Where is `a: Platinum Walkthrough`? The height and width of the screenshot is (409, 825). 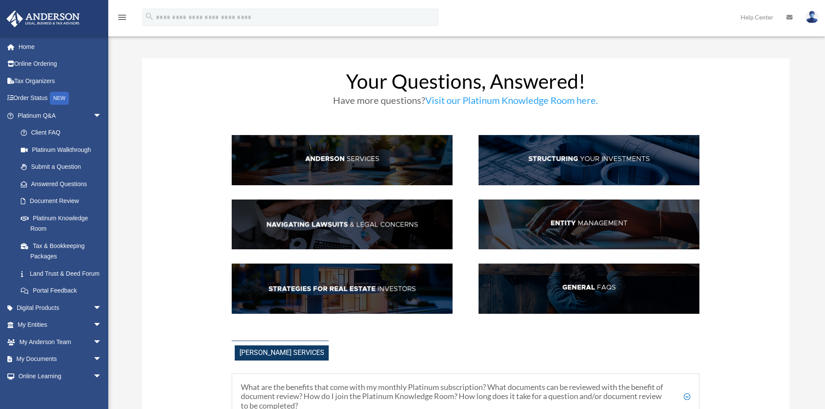 a: Platinum Walkthrough is located at coordinates (63, 150).